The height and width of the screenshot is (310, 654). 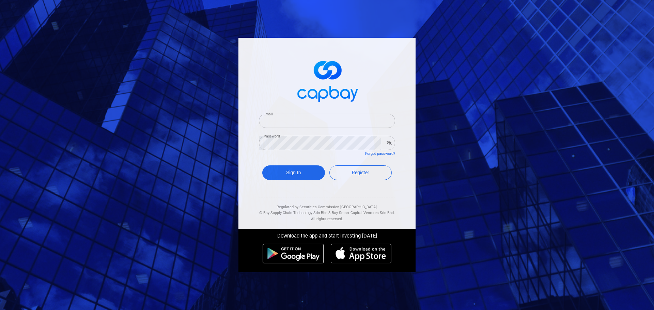 What do you see at coordinates (360, 173) in the screenshot?
I see `span: Register` at bounding box center [360, 173].